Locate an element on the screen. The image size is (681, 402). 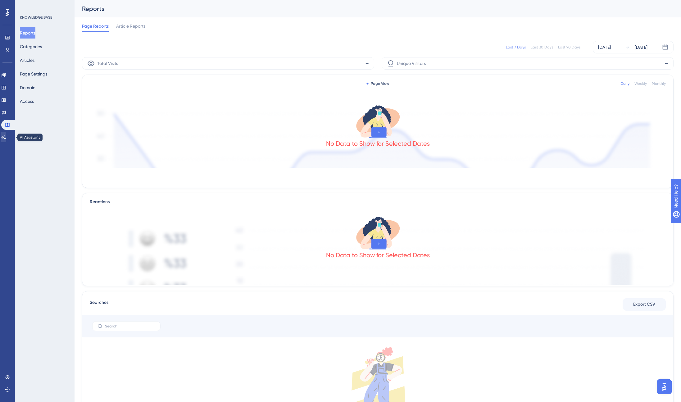
div: Last 90 Days is located at coordinates (569, 47).